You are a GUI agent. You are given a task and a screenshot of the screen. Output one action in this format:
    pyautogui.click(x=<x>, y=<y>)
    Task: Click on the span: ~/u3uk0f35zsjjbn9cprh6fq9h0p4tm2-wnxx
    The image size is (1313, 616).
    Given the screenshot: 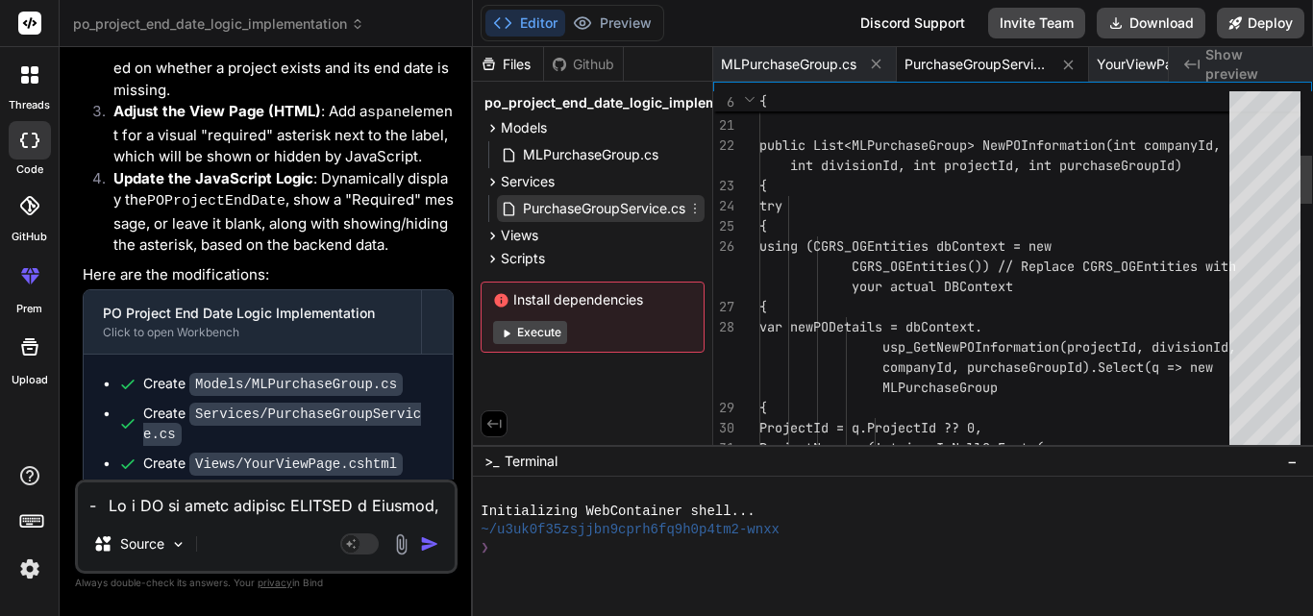 What is the action you would take?
    pyautogui.click(x=630, y=530)
    